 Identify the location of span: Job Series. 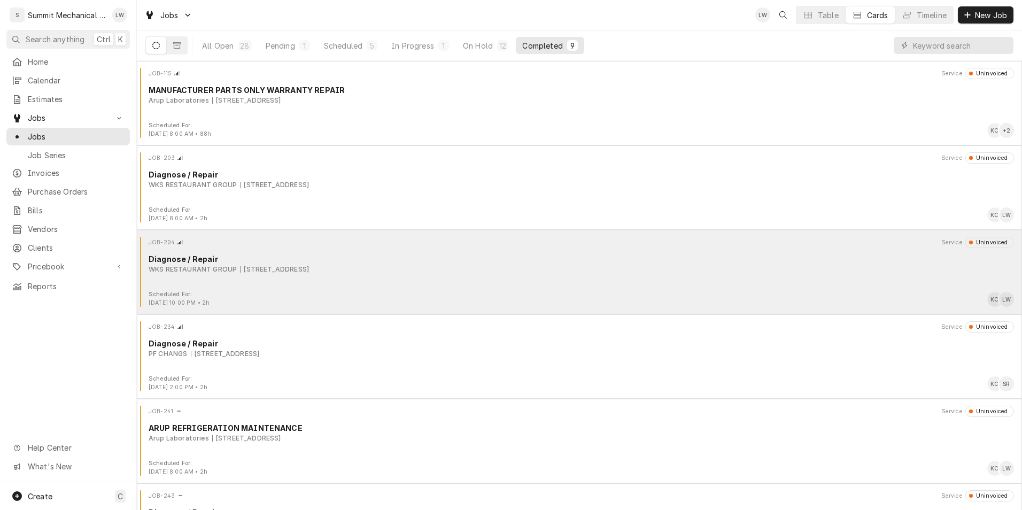
(76, 155).